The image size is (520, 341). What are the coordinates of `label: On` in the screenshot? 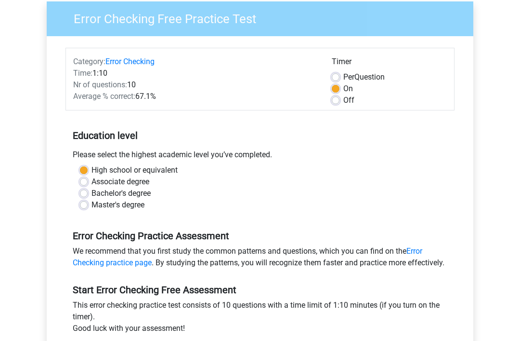 It's located at (348, 89).